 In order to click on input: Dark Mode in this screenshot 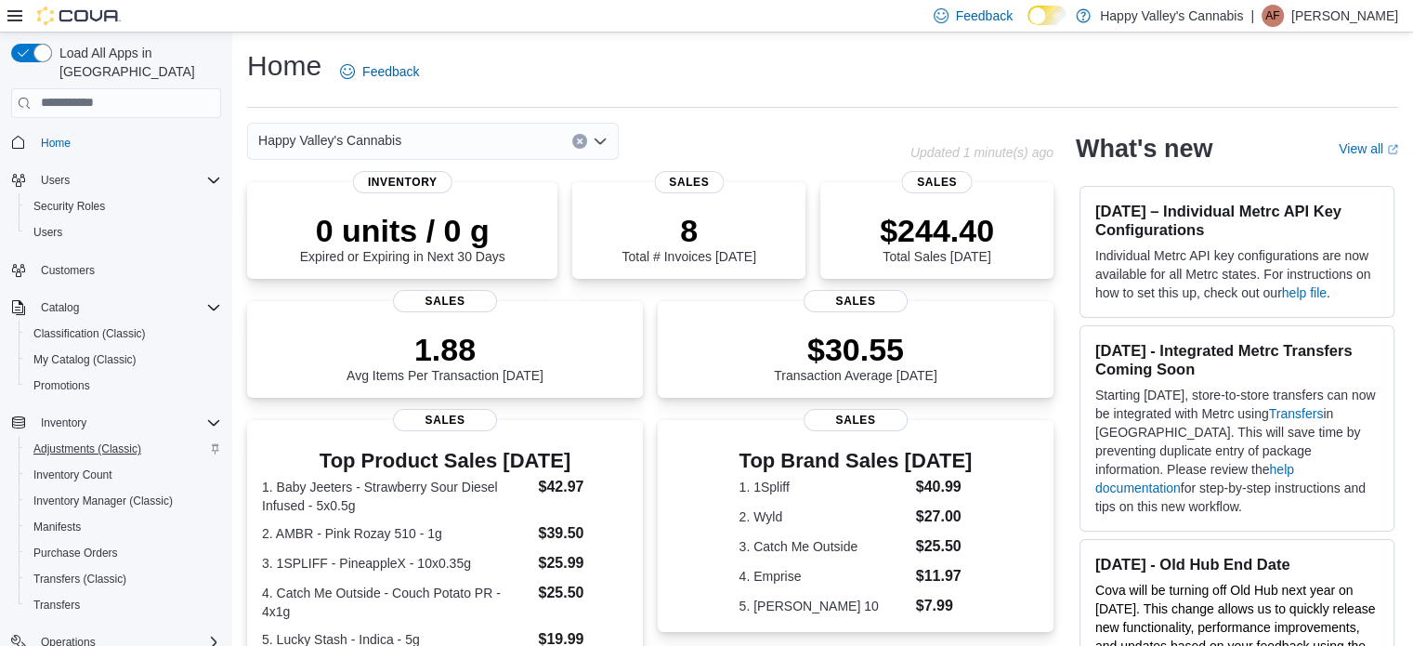, I will do `click(1047, 15)`.